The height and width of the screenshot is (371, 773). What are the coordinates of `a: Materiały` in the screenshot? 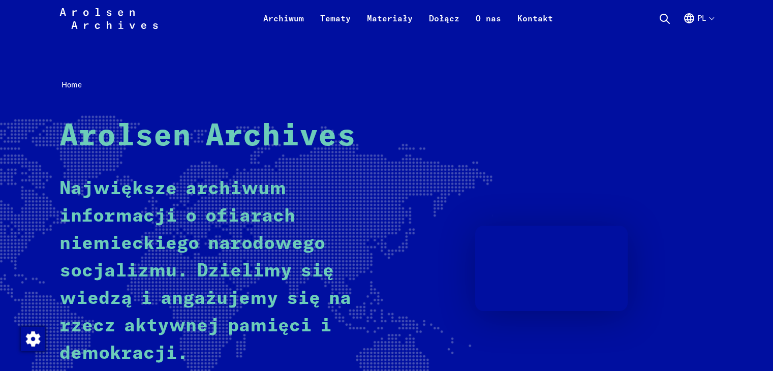 It's located at (390, 24).